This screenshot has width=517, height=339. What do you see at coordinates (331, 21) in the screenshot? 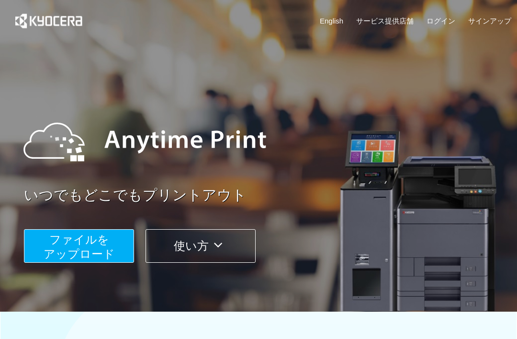
I see `a: English` at bounding box center [331, 21].